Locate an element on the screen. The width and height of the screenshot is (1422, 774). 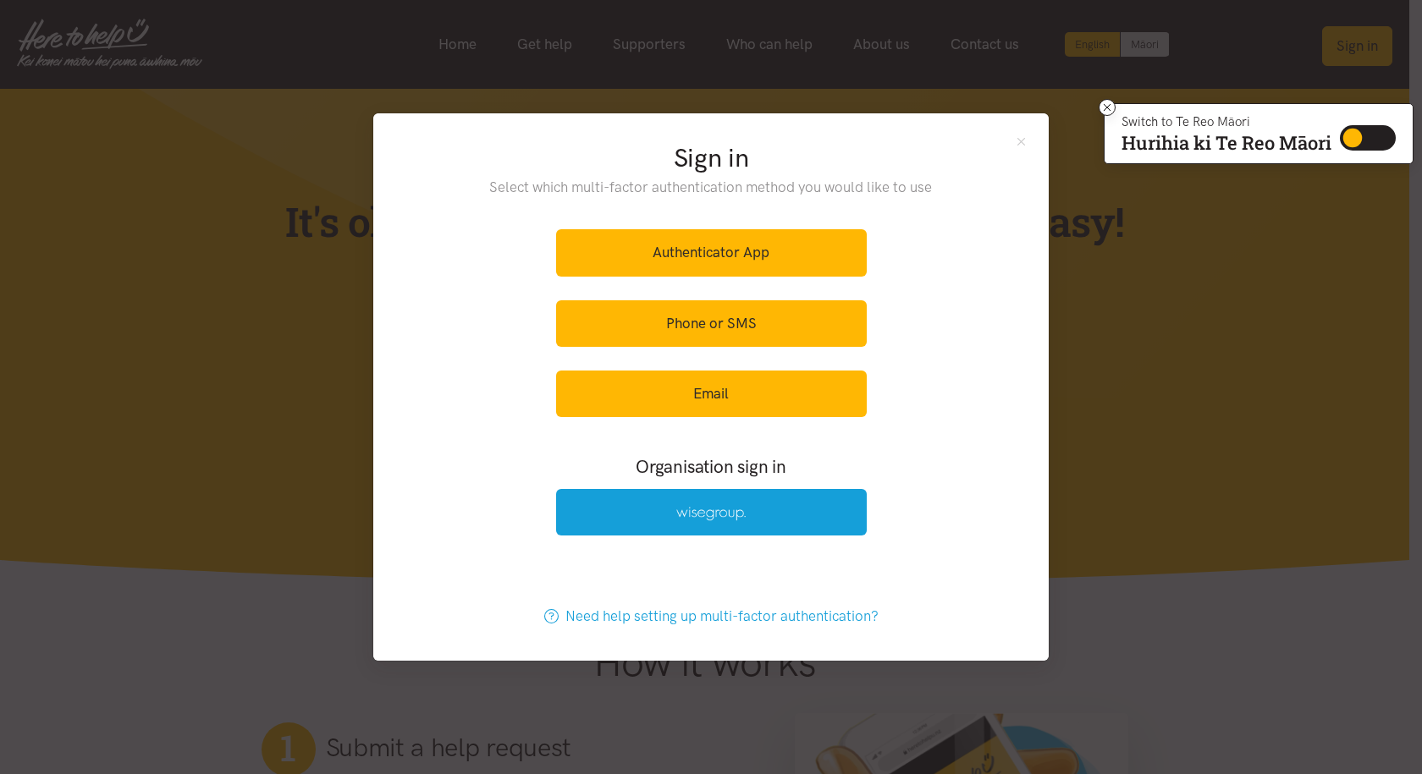
h3: Organisation sign in is located at coordinates (711, 466).